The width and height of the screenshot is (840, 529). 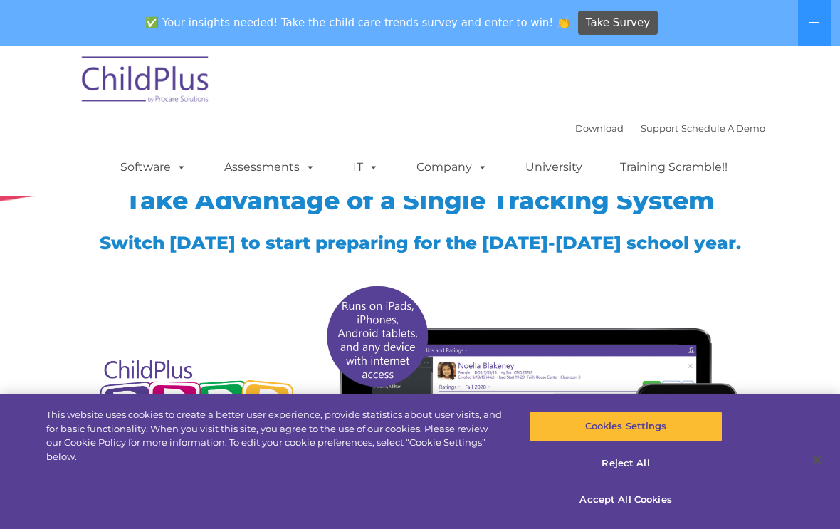 What do you see at coordinates (618, 23) in the screenshot?
I see `span: Take Survey` at bounding box center [618, 23].